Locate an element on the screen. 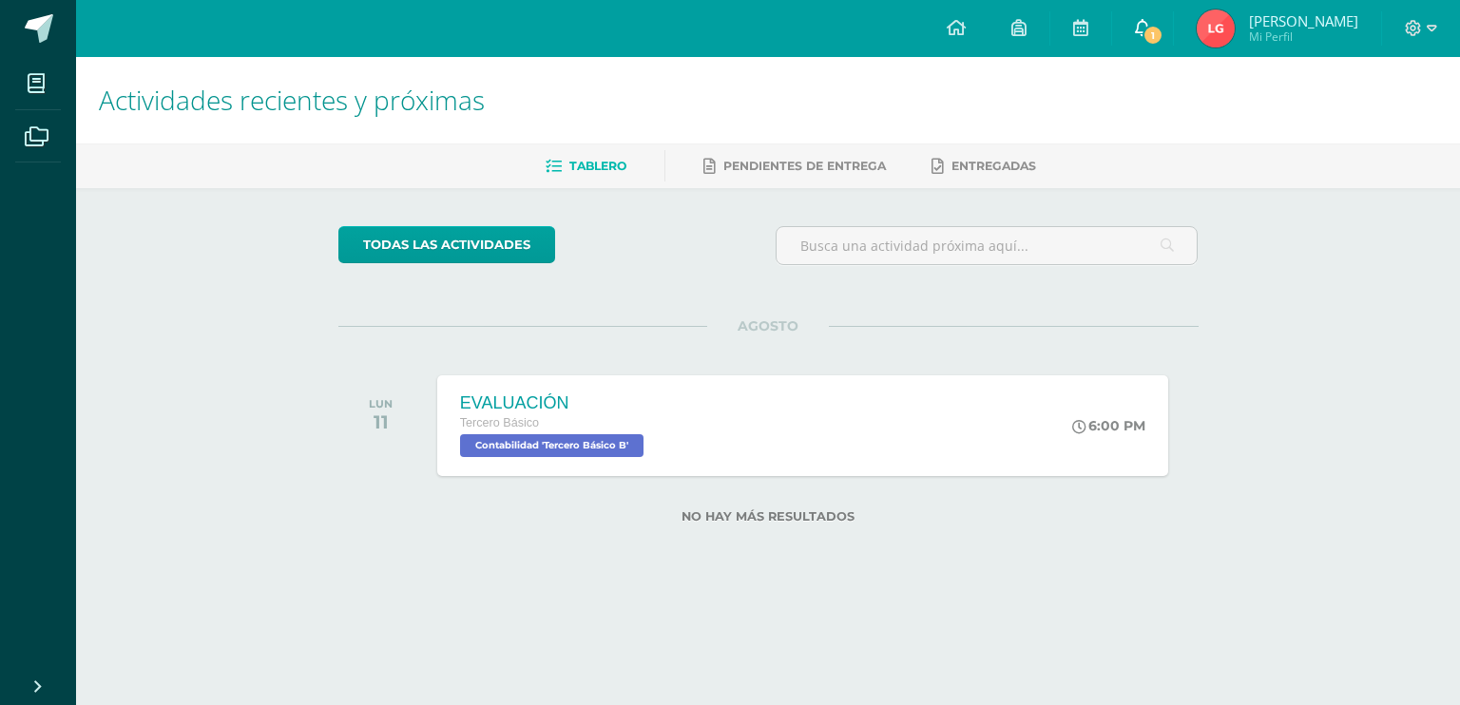 Image resolution: width=1460 pixels, height=705 pixels. div: EVALUACIÓN is located at coordinates (554, 403).